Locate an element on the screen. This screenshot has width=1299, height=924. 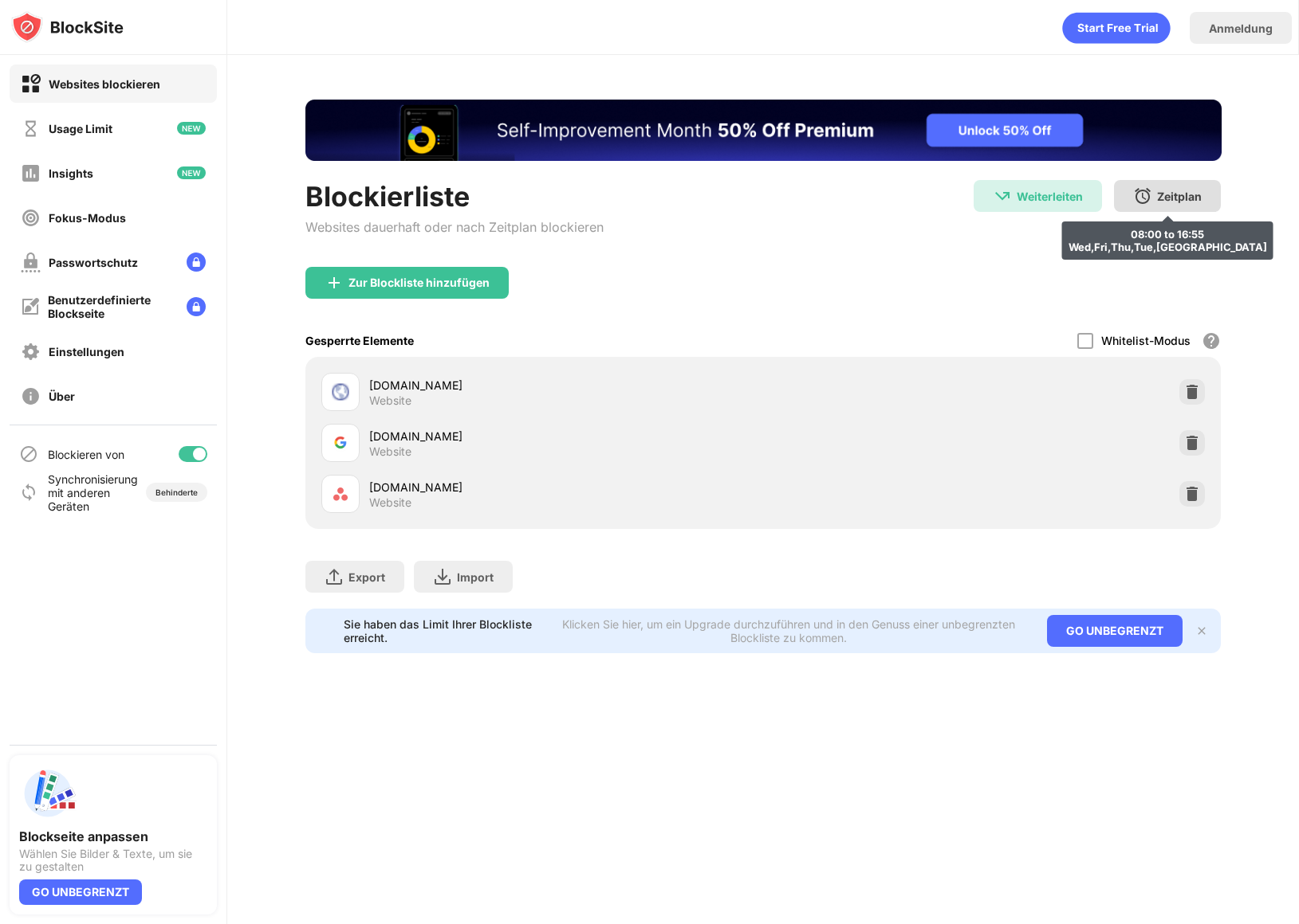
div: Anmeldung is located at coordinates (1240, 28).